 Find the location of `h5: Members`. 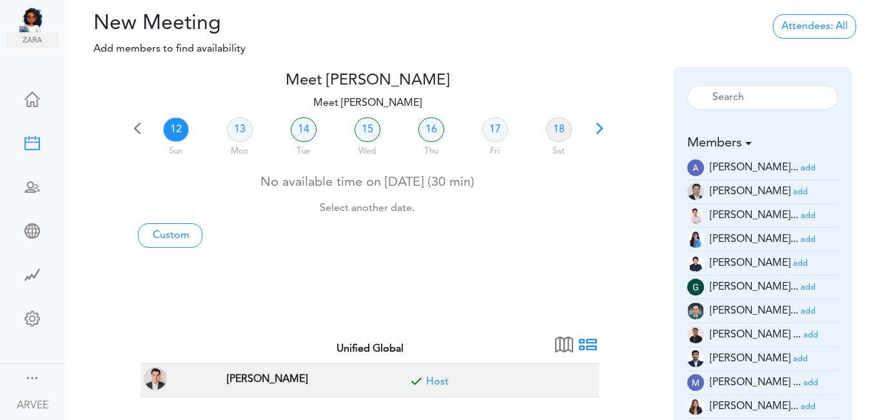

h5: Members is located at coordinates (763, 143).